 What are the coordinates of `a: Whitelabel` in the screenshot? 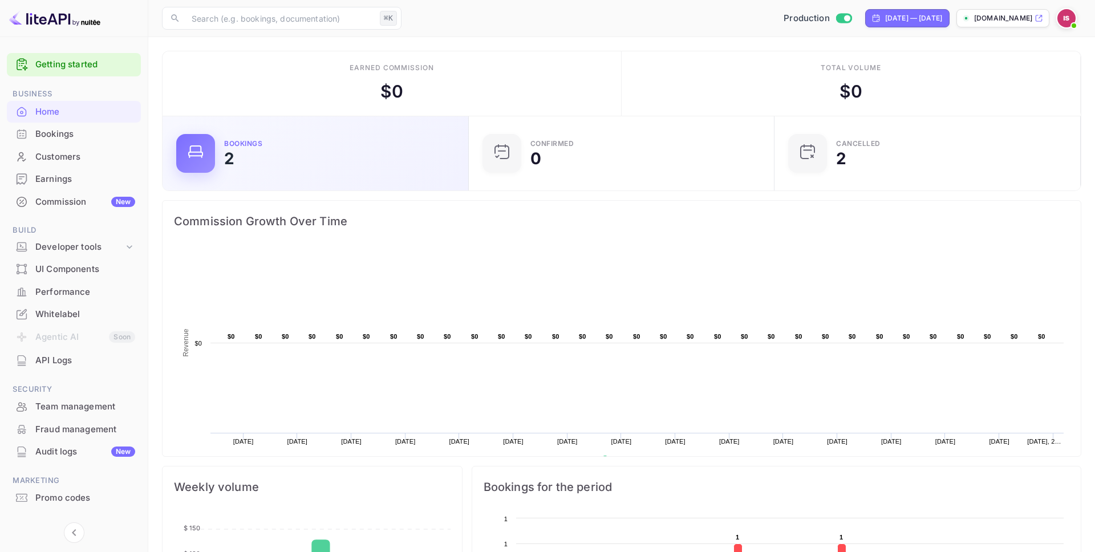 It's located at (74, 314).